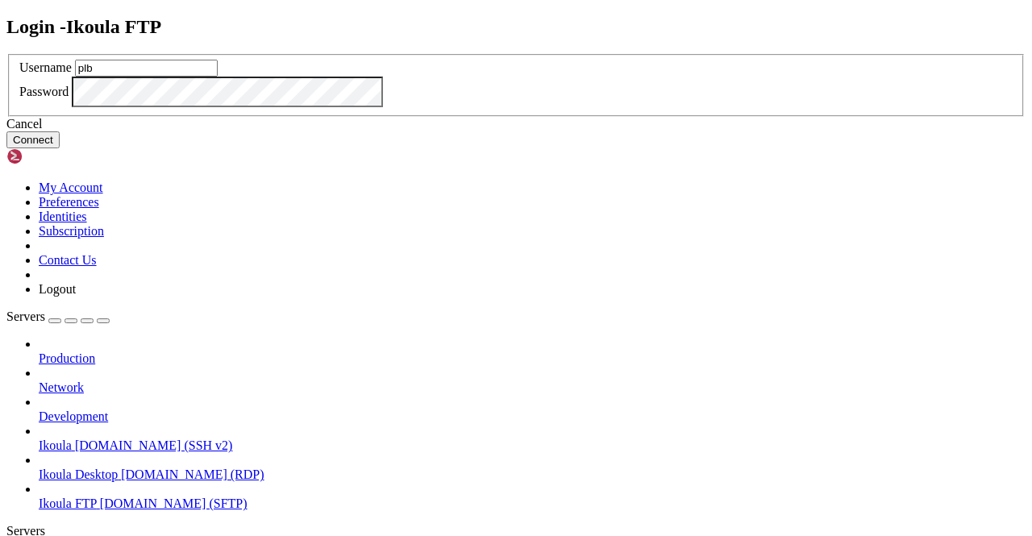 The image size is (1032, 536). Describe the element at coordinates (52, 156) in the screenshot. I see `img: Shellngn` at that location.